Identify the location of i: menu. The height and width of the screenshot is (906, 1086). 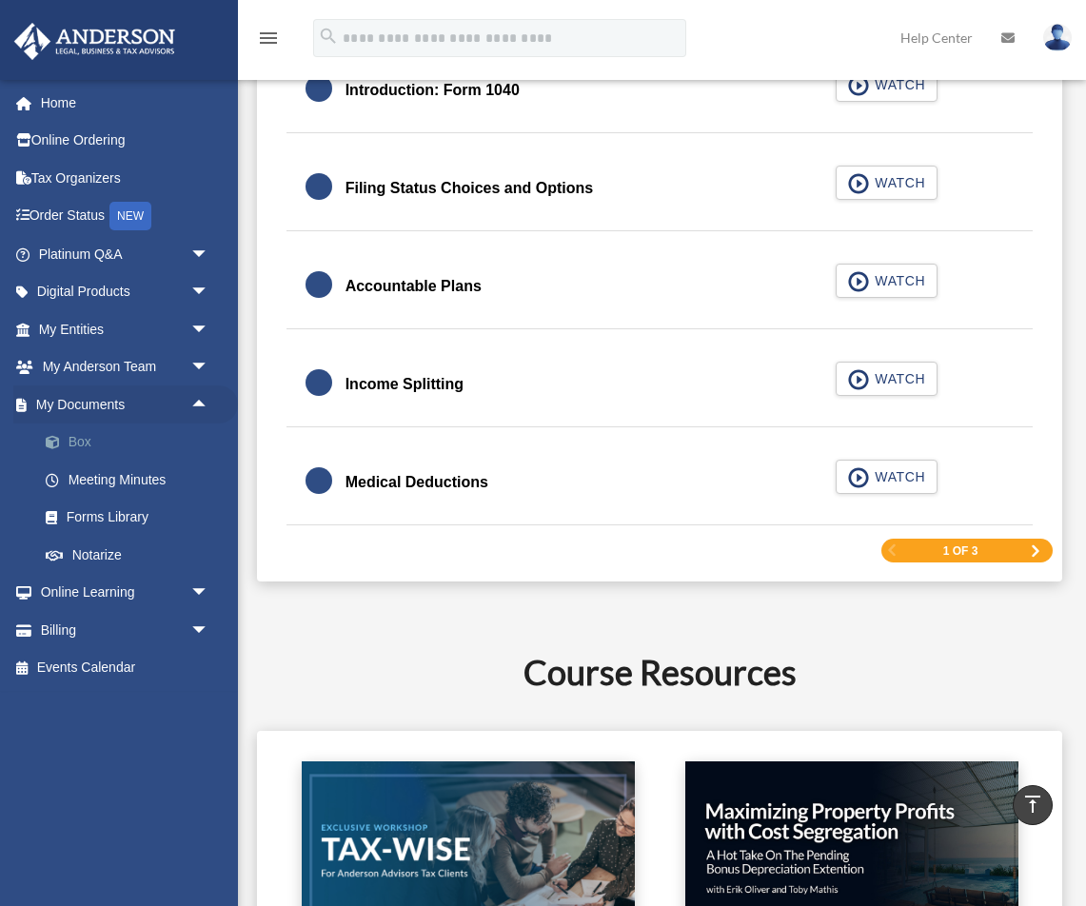
(268, 38).